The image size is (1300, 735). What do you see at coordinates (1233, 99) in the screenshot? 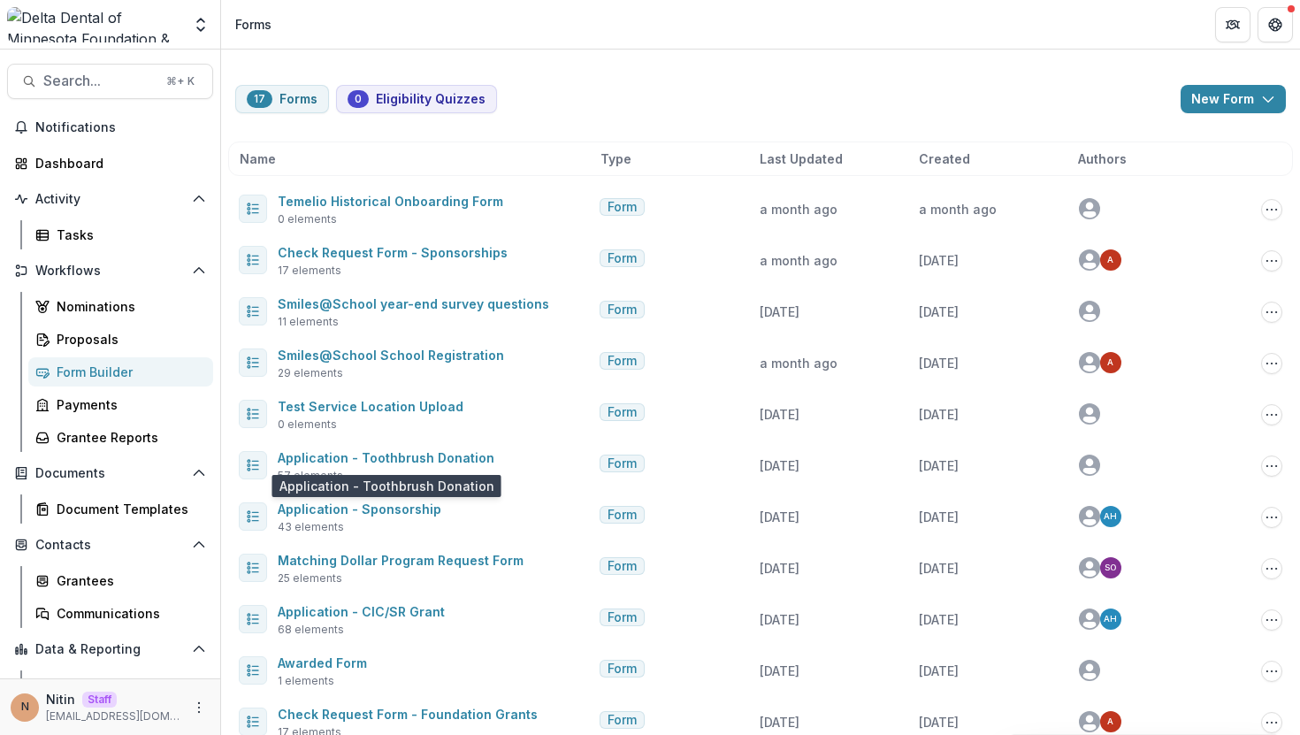
I see `button: New Form` at bounding box center [1233, 99].